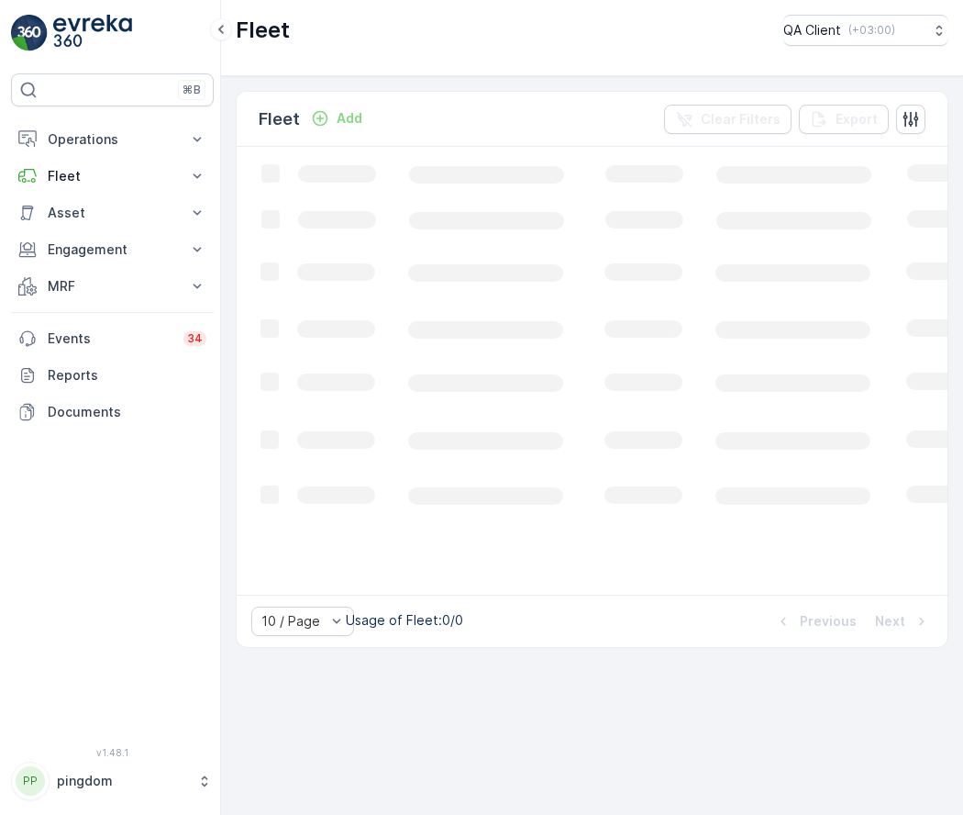 The height and width of the screenshot is (815, 963). I want to click on p: Clear Filters, so click(740, 119).